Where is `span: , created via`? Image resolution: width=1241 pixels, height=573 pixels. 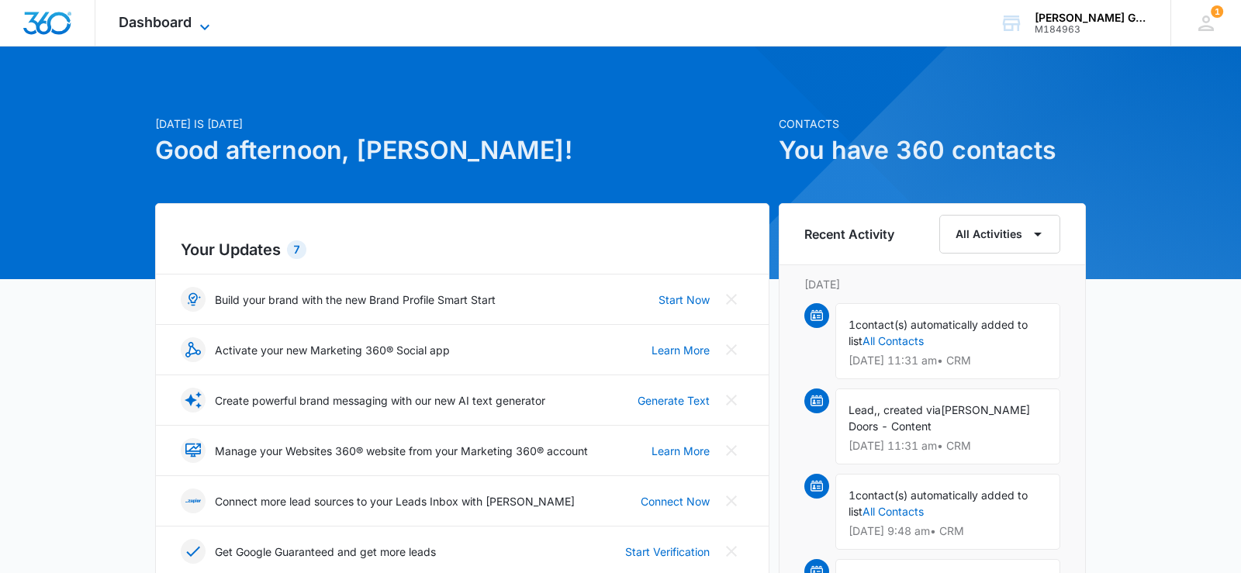
span: , created via is located at coordinates (909, 410).